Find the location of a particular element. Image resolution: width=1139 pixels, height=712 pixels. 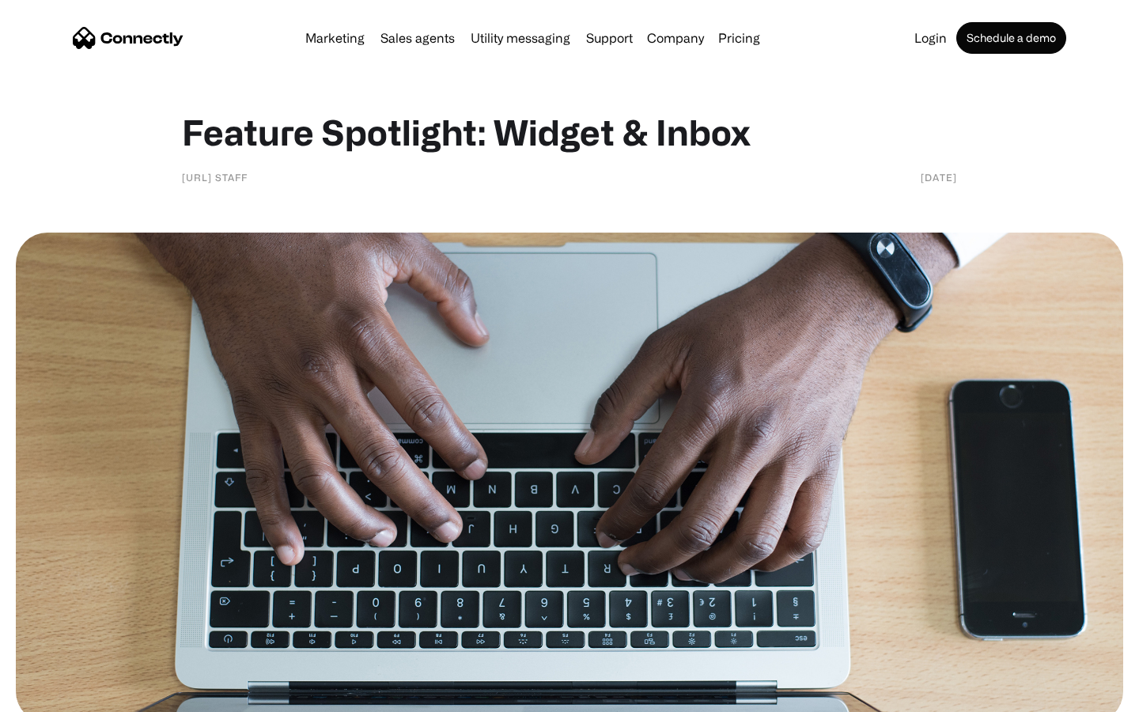

a: Pricing is located at coordinates (739, 38).